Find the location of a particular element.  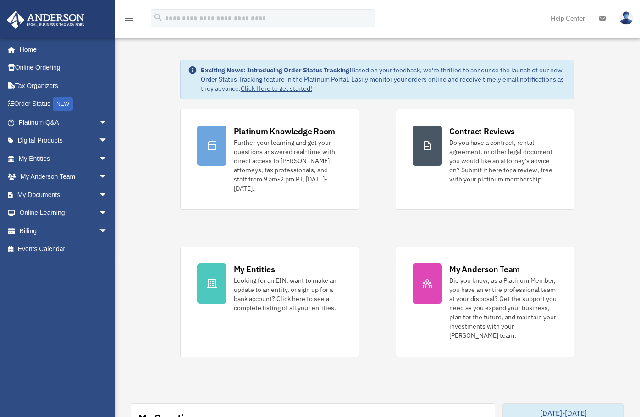

a: Billingarrow_drop_down is located at coordinates (64, 231).